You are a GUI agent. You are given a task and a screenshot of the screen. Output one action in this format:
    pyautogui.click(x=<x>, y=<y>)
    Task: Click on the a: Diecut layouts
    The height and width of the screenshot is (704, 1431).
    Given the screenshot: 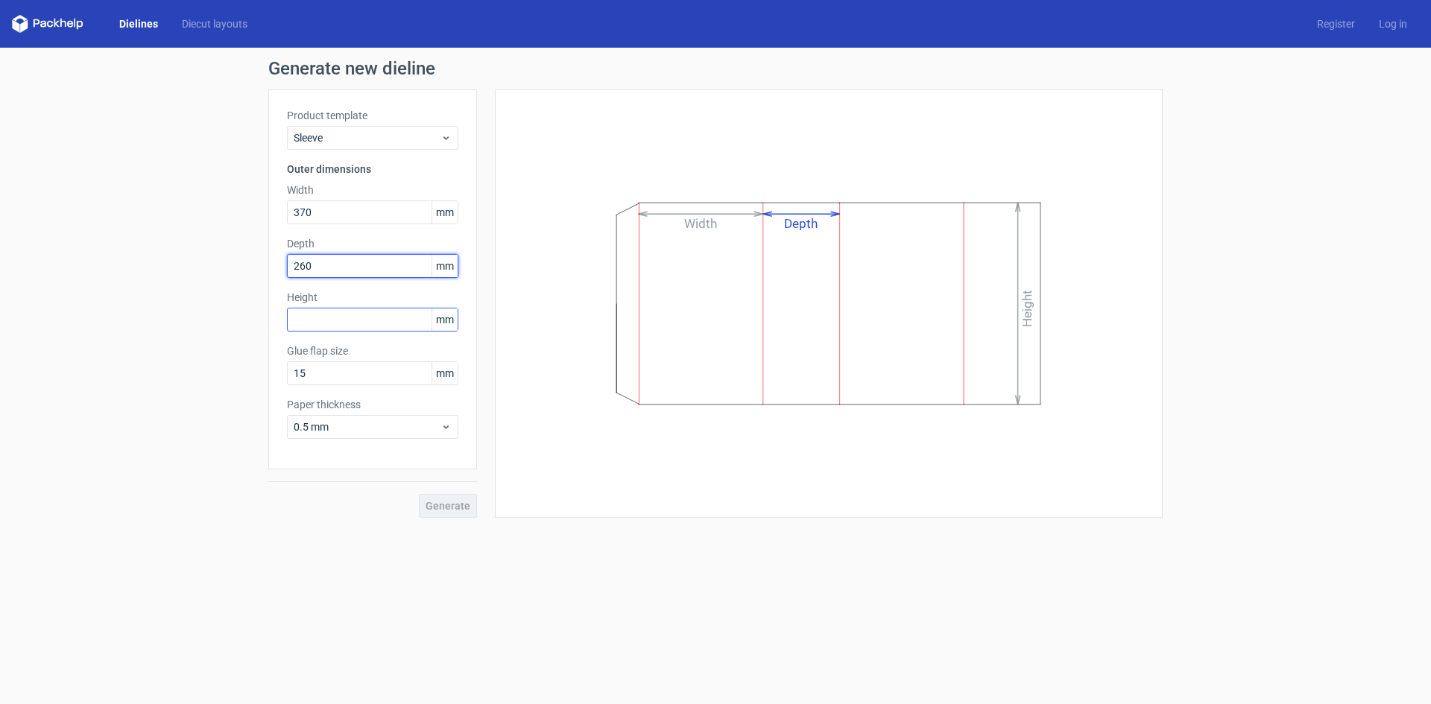 What is the action you would take?
    pyautogui.click(x=215, y=24)
    